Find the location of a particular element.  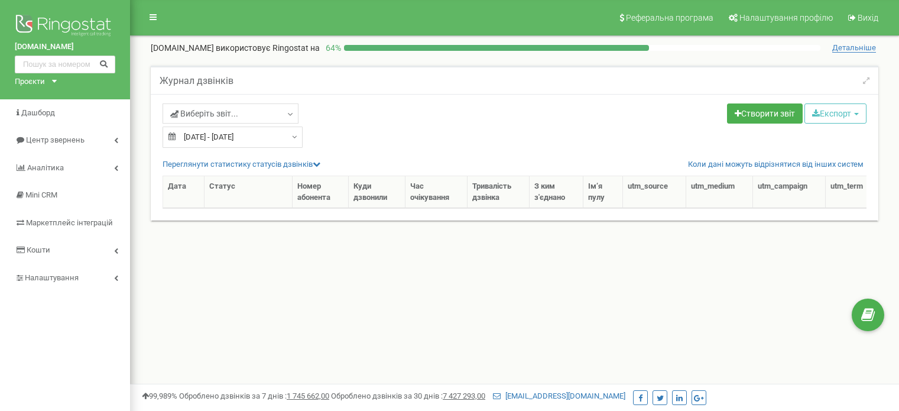

span: Оброблено дзвінків за 30 днів : is located at coordinates (408, 395).